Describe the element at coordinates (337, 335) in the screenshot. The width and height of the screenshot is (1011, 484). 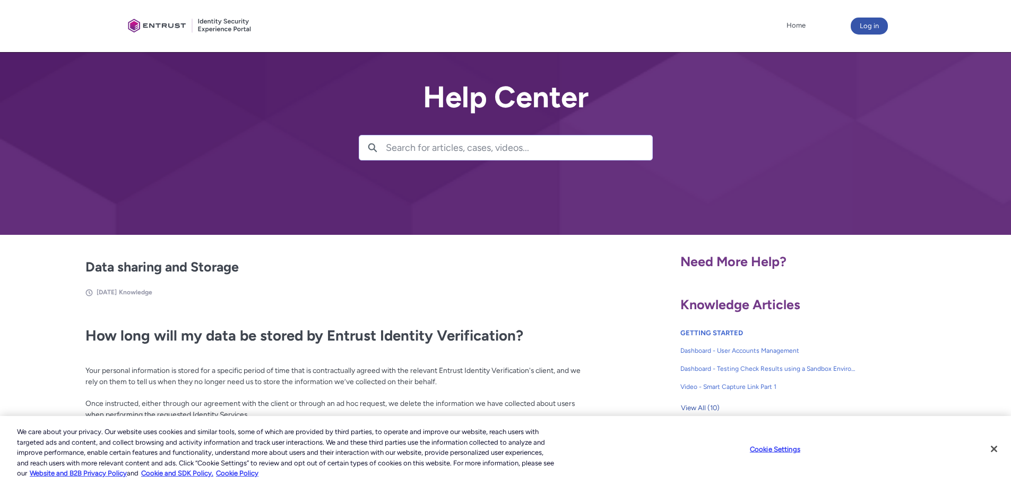
I see `h1: How long will my data be stored by Entrust Identity Verification?` at that location.